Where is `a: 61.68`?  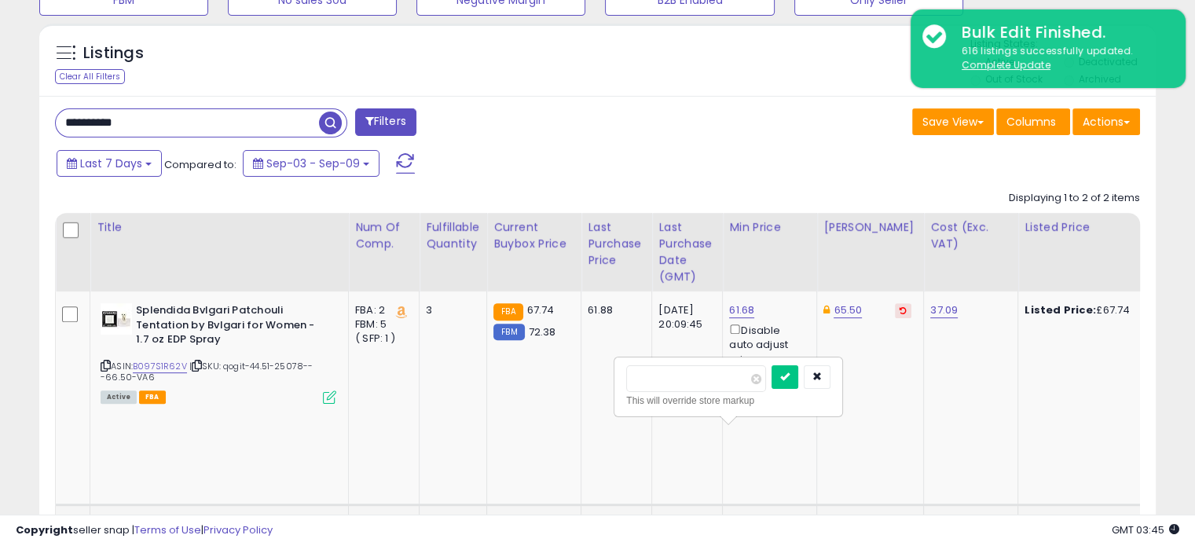
a: 61.68 is located at coordinates (742, 310).